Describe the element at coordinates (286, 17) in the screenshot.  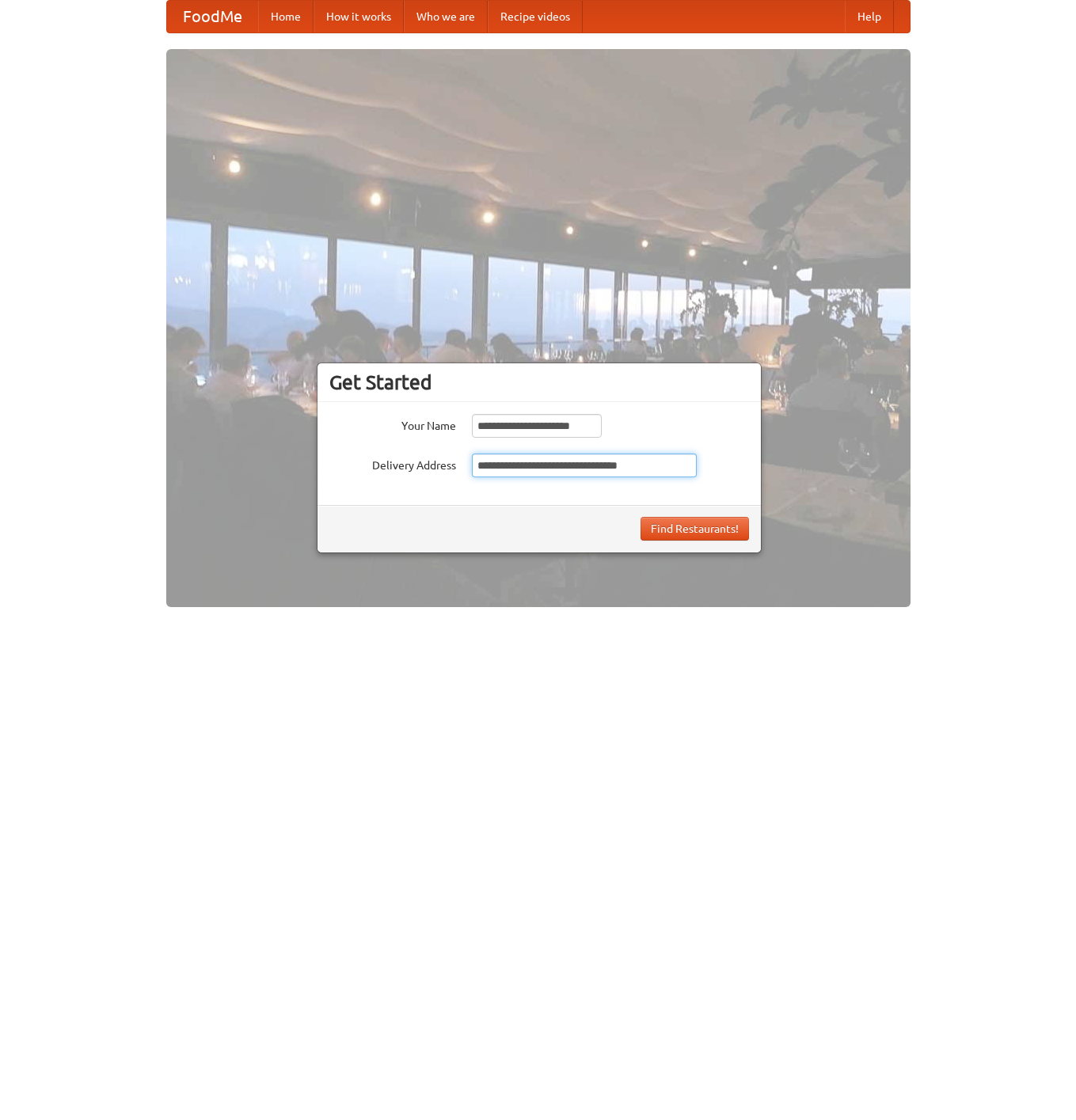
I see `a: Home` at that location.